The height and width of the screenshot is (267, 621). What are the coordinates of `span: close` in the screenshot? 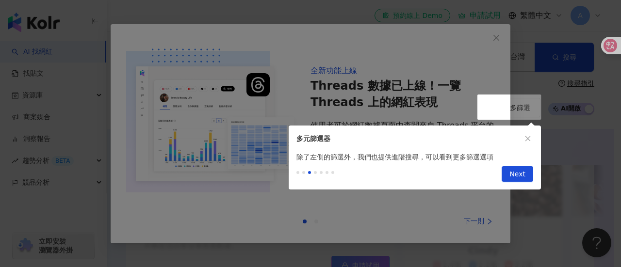 It's located at (528, 139).